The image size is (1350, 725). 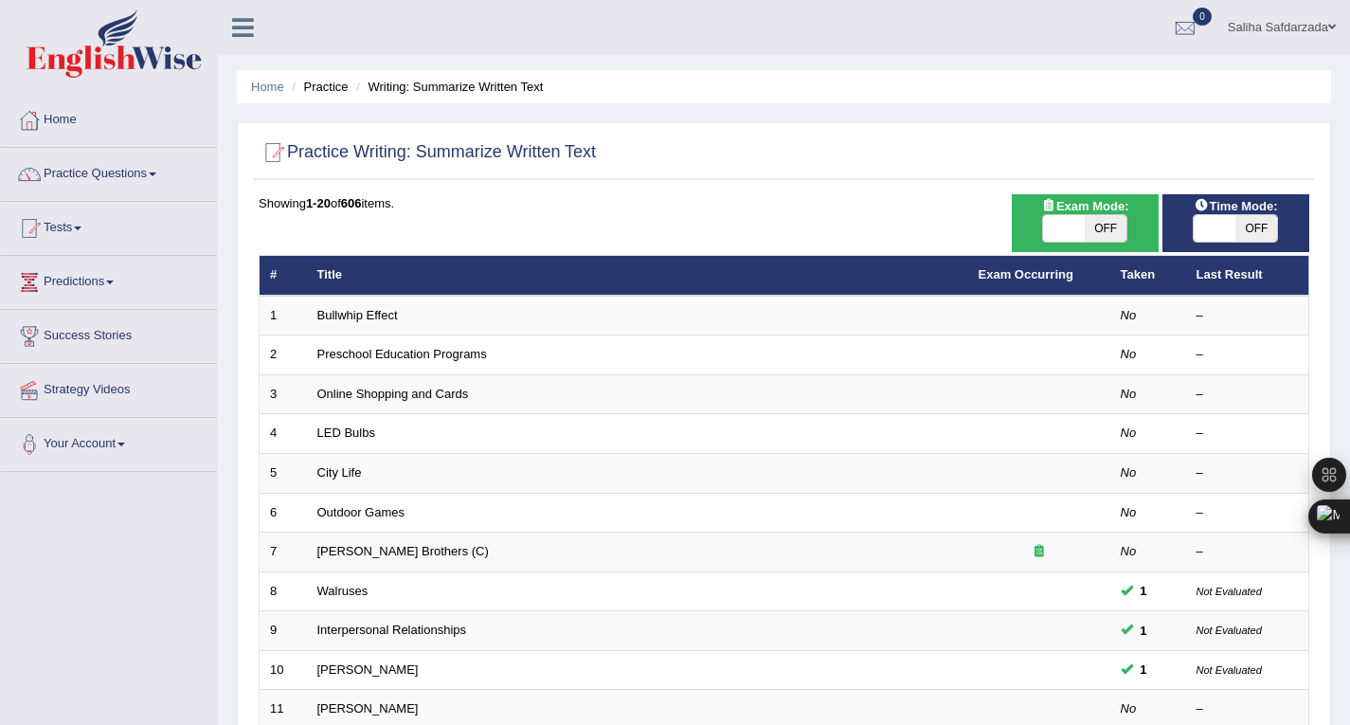 I want to click on b: 1-20, so click(x=318, y=203).